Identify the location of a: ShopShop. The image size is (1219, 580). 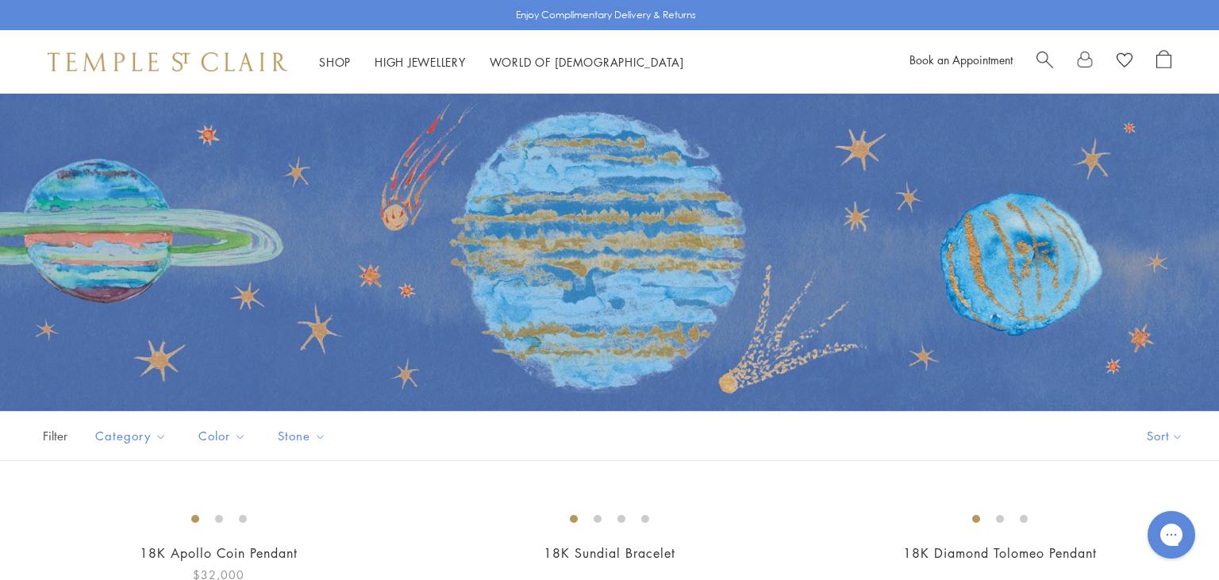
(335, 62).